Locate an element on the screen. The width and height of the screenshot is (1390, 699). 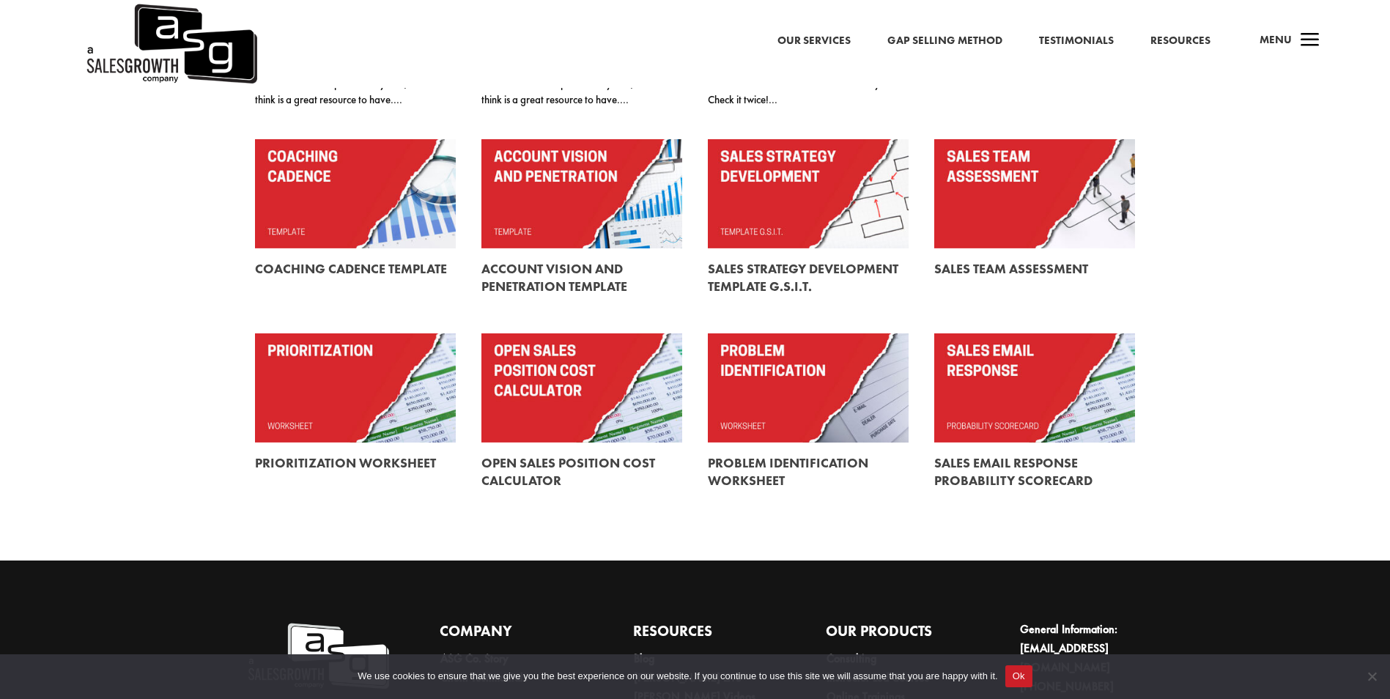
span: We use cookies to ensure that we give you the best experience on our website. If you continue to ... is located at coordinates (677, 676).